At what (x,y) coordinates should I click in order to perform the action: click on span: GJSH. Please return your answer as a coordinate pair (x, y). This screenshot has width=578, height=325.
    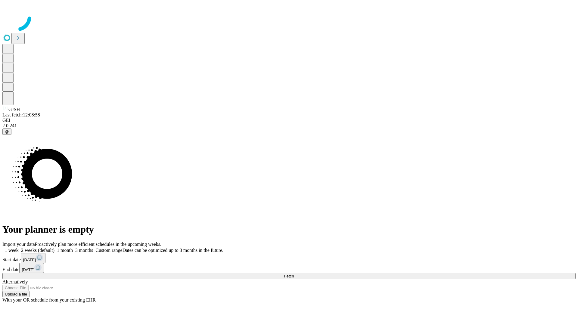
    Looking at the image, I should click on (14, 109).